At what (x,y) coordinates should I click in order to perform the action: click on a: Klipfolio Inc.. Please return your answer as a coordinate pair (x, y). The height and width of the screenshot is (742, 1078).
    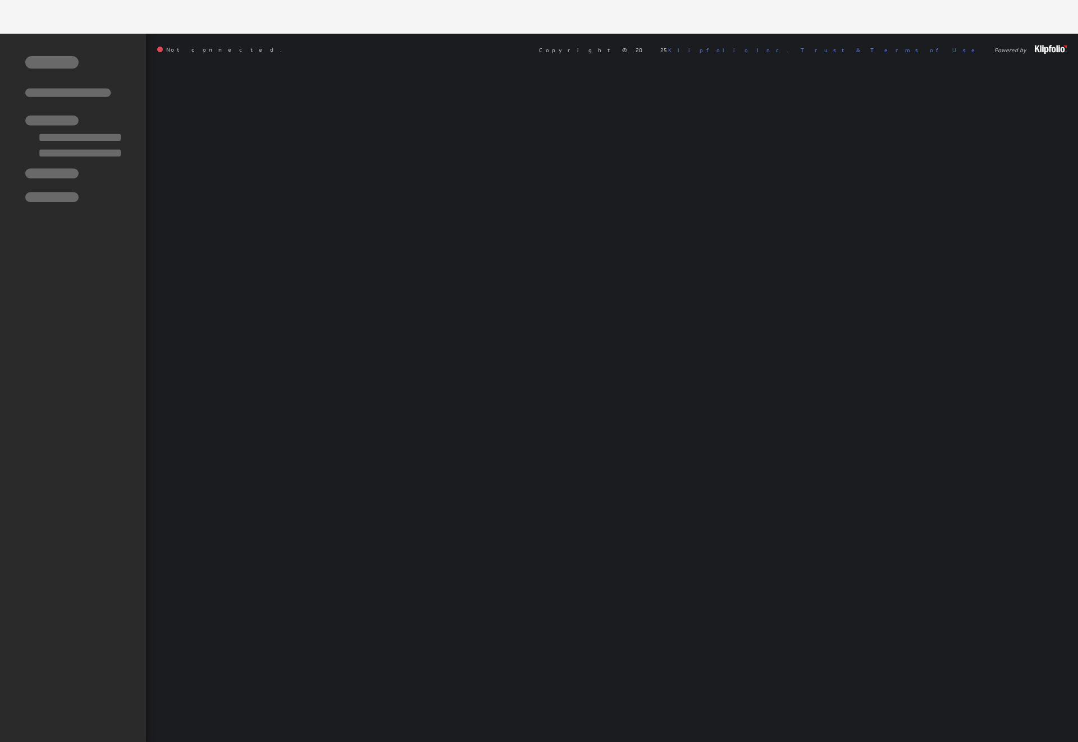
    Looking at the image, I should click on (728, 50).